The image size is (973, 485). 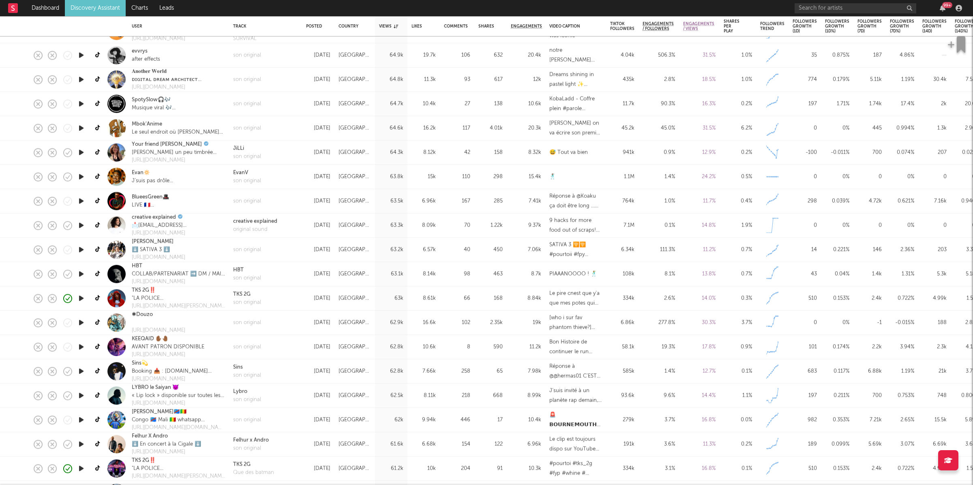 What do you see at coordinates (837, 79) in the screenshot?
I see `div: 0.179 %` at bounding box center [837, 79].